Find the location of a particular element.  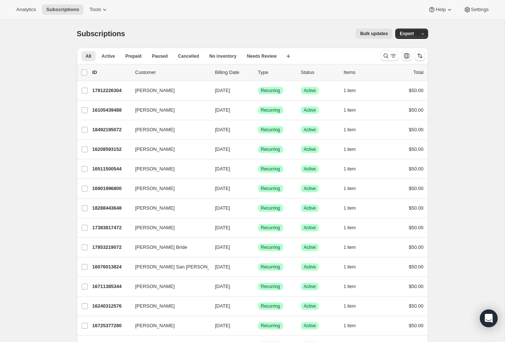

span: Export is located at coordinates (406, 34).